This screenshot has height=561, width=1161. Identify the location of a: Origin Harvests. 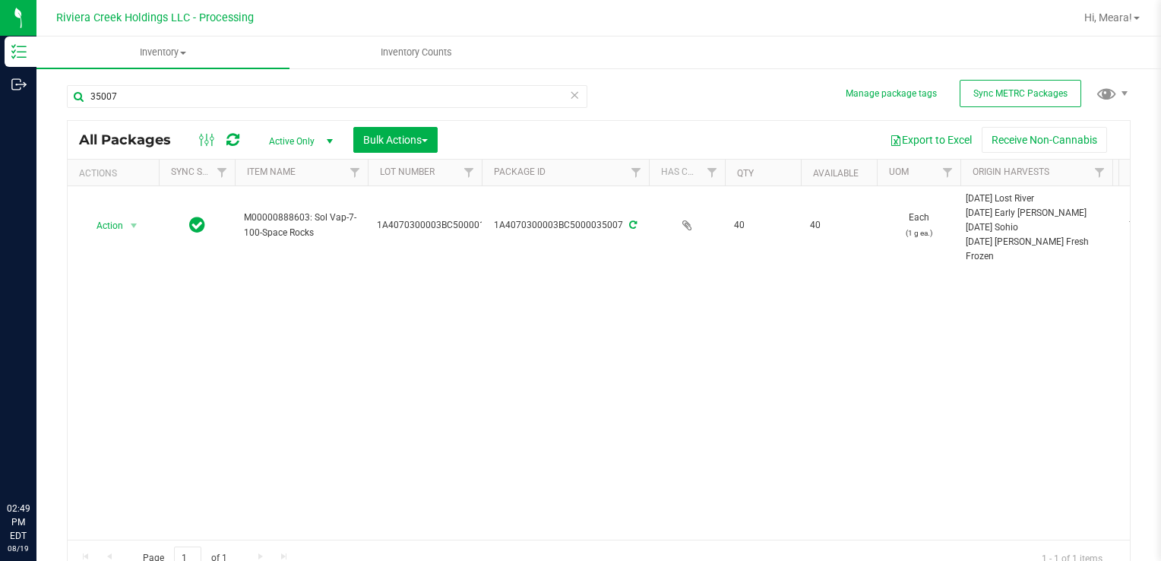
(1011, 172).